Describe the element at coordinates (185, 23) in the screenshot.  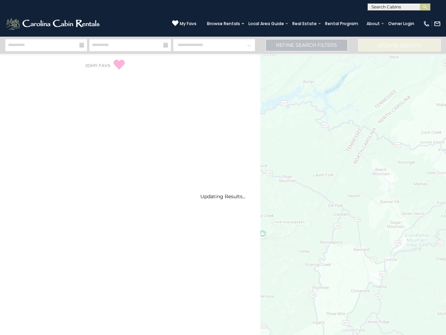
I see `a: My Favs` at that location.